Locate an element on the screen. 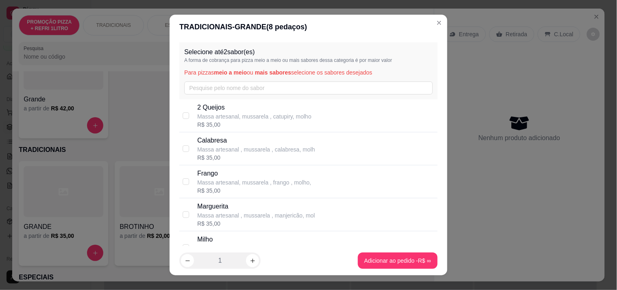 This screenshot has width=617, height=290. div: TRADICIONAIS - GRANDE ( 8 pedaços) is located at coordinates (308, 27).